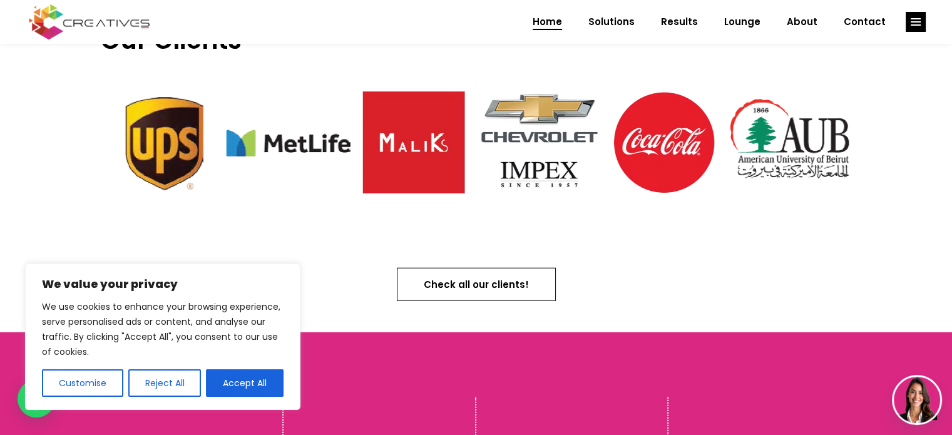 The image size is (952, 435). I want to click on a: link, so click(916, 22).